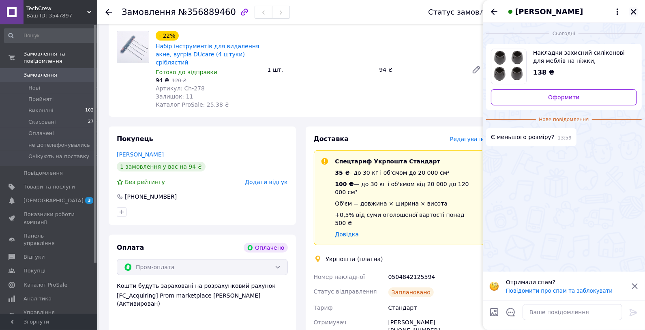  Describe the element at coordinates (179, 81) in the screenshot. I see `span: 120 ₴` at that location.